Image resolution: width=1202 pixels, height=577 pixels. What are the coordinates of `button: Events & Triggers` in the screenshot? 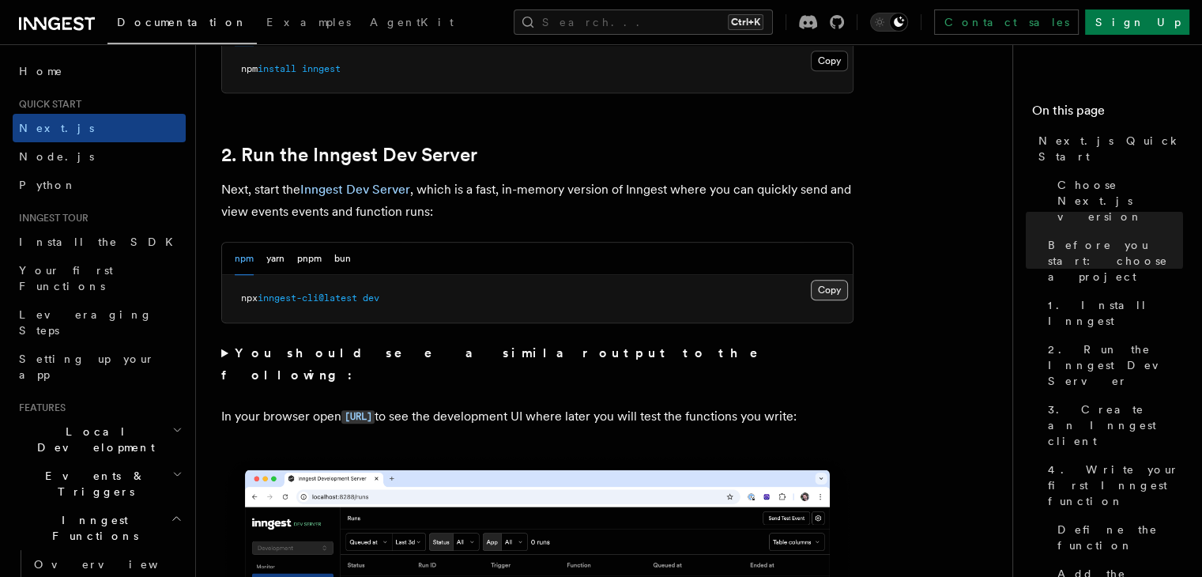 It's located at (99, 484).